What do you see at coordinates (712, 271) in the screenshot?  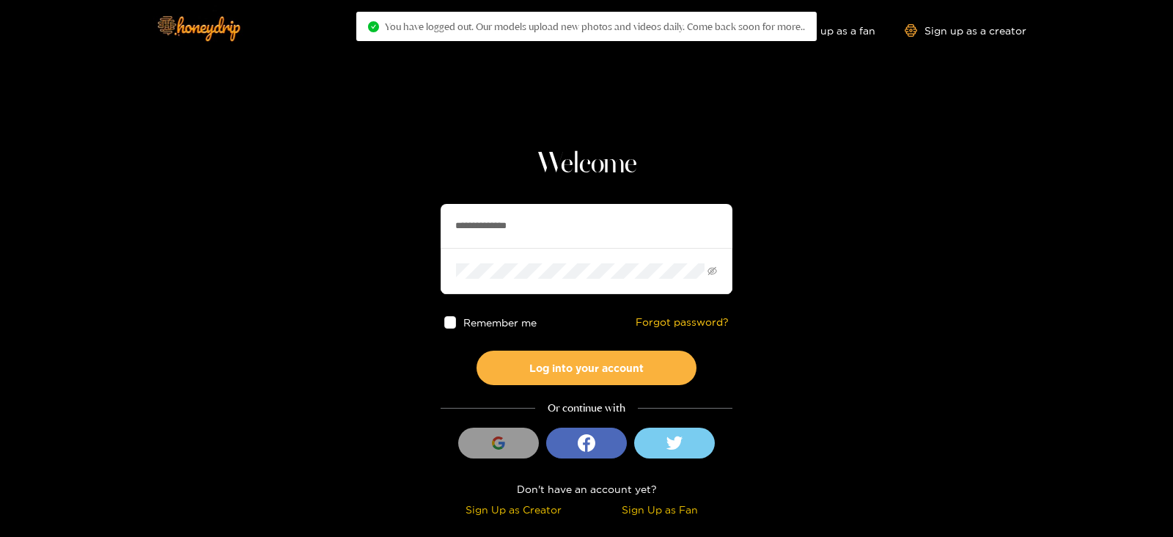 I see `span: eye-invisible` at bounding box center [712, 271].